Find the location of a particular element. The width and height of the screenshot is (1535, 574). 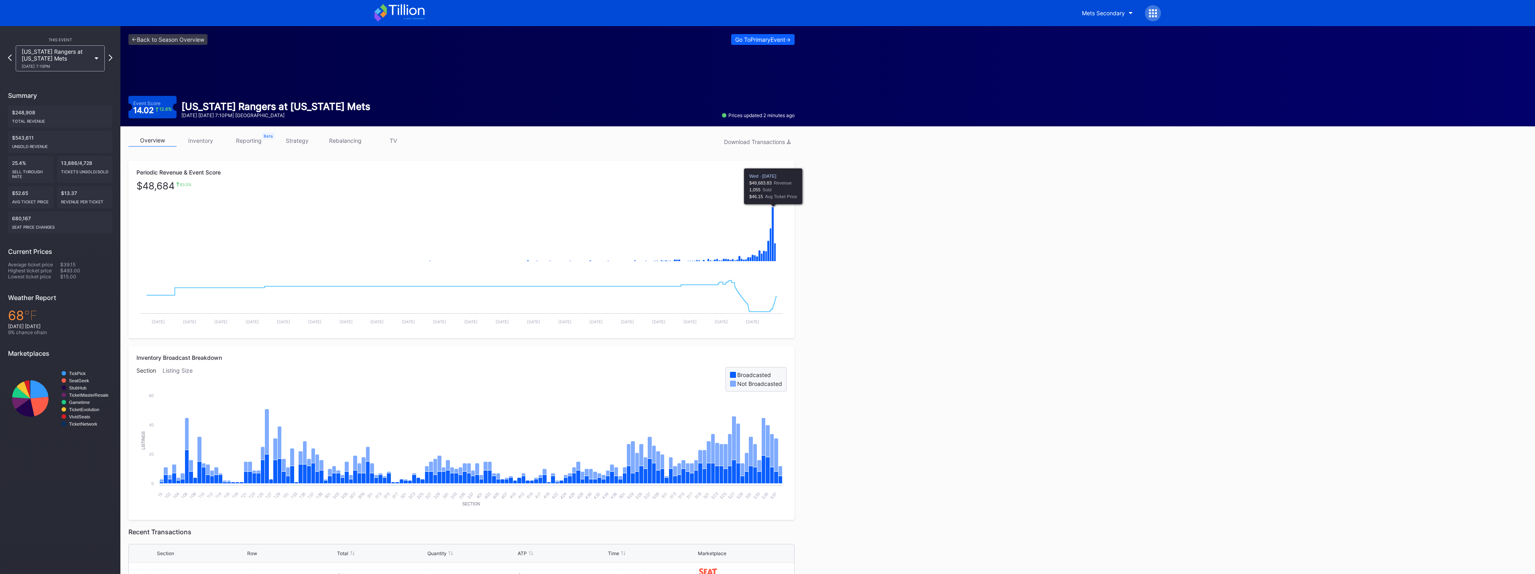

div: Event Score is located at coordinates (147, 103).